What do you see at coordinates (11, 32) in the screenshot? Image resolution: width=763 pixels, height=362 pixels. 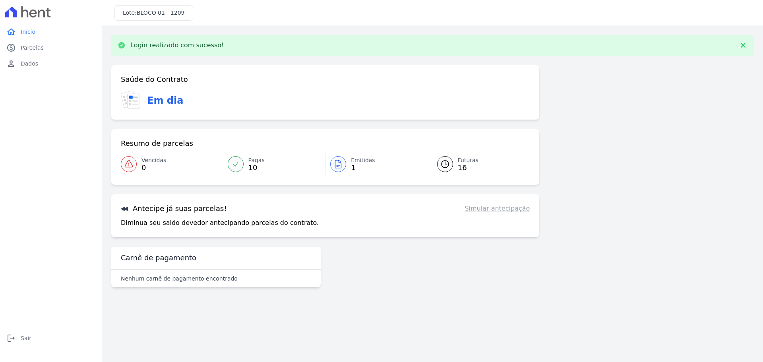 I see `i: home` at bounding box center [11, 32].